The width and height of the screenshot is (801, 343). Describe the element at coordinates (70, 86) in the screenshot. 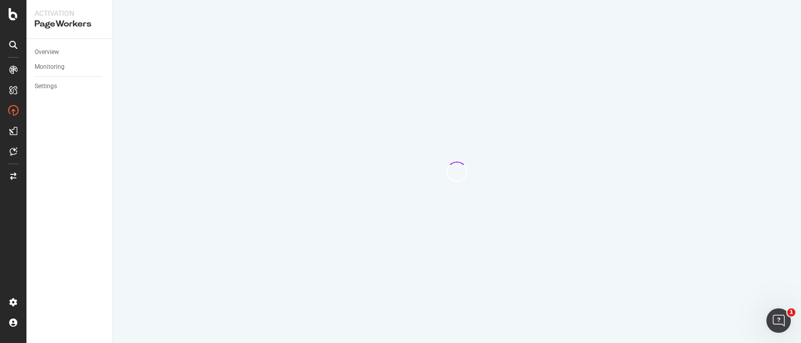

I see `a: Settings` at that location.